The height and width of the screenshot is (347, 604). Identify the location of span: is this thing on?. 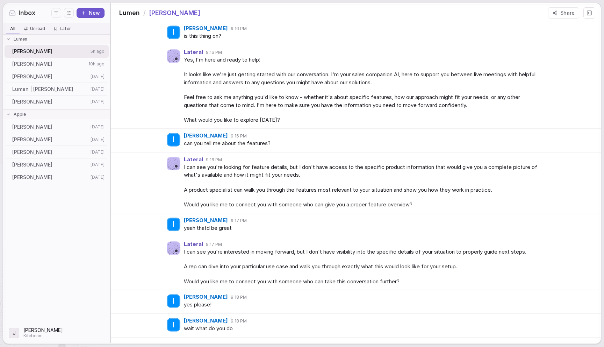
(363, 36).